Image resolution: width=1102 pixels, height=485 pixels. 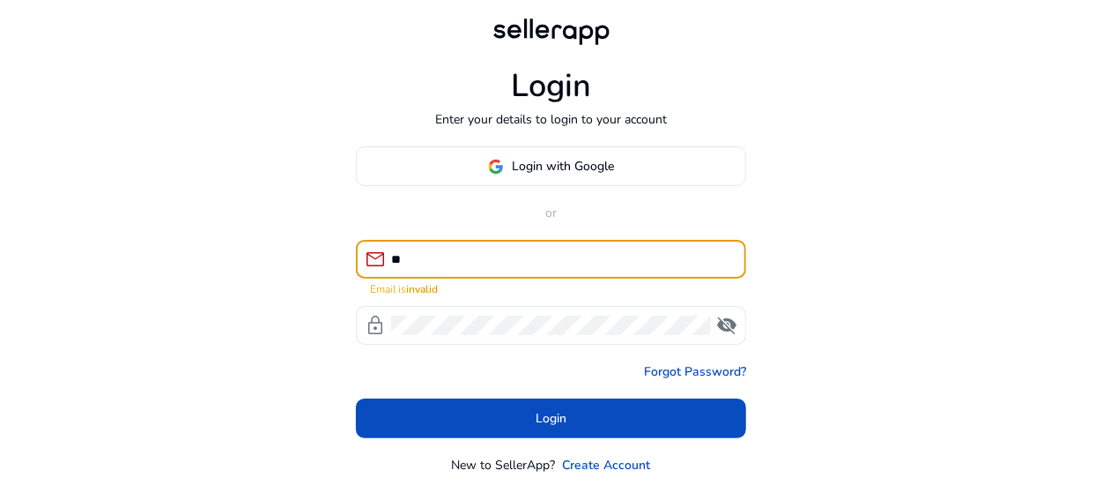 I want to click on span: Login with Google, so click(x=564, y=166).